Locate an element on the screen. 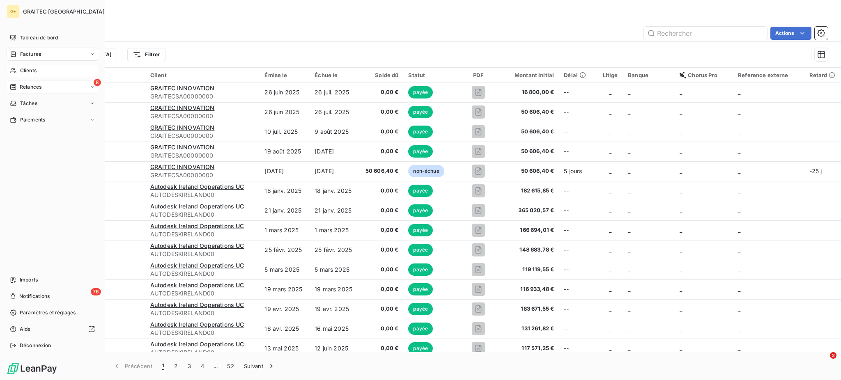 This screenshot has height=380, width=841. span: 117 571,25 € is located at coordinates (529, 348).